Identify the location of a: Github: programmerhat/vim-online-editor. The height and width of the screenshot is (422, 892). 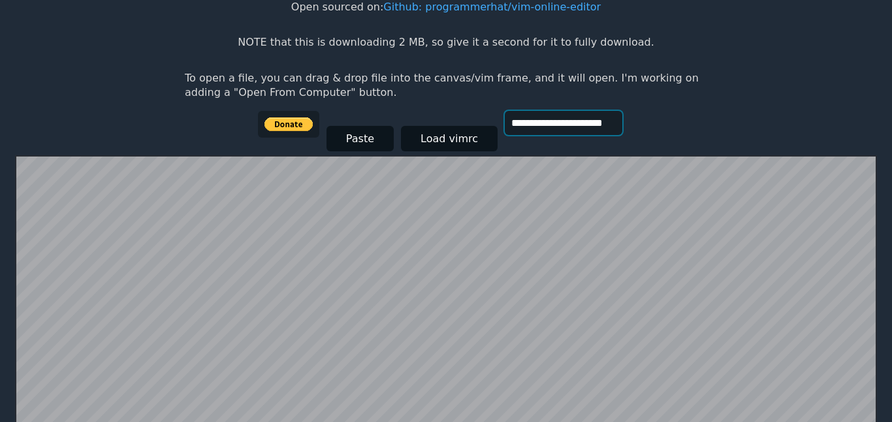
(492, 7).